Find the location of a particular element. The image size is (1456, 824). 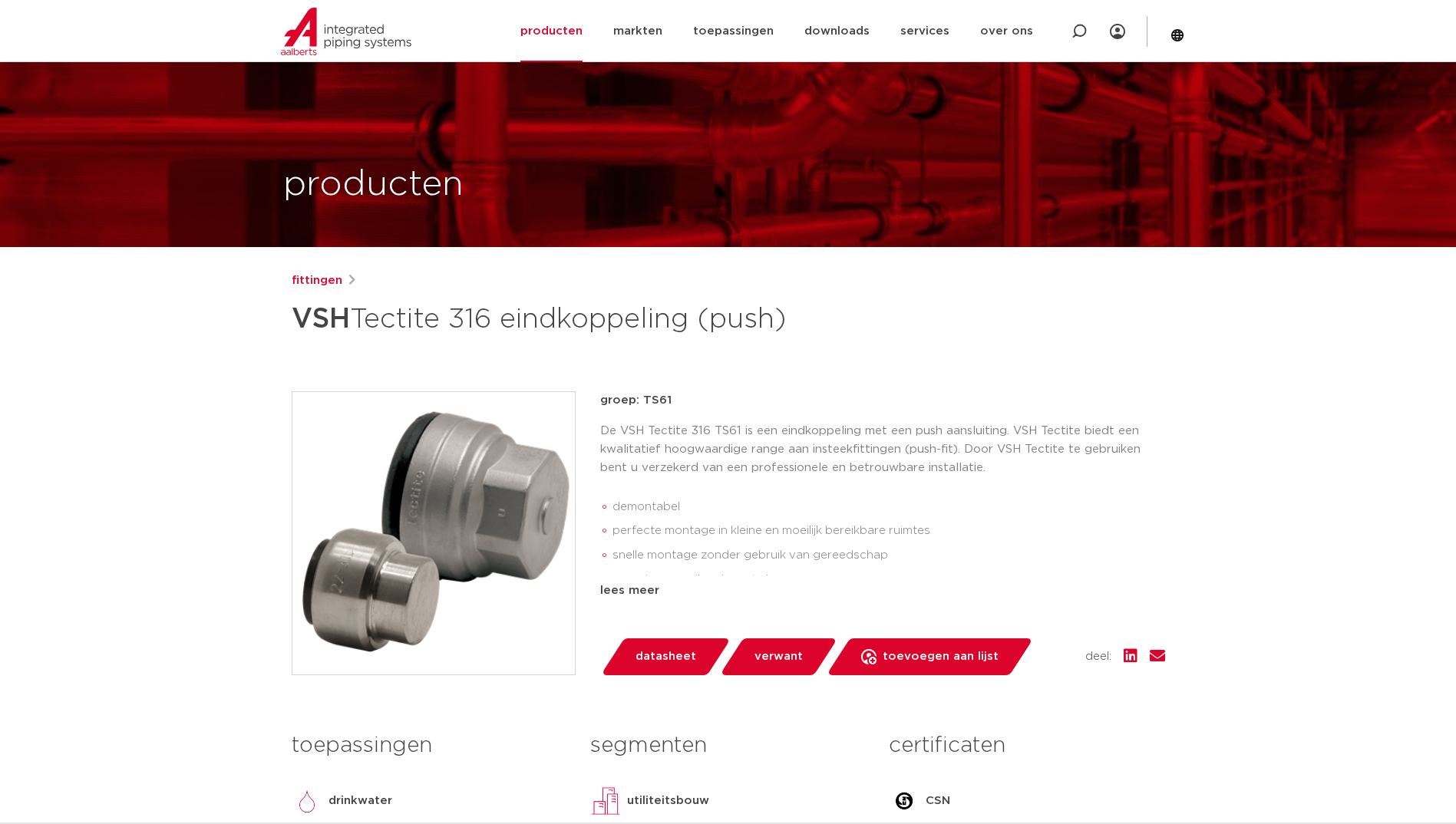

h3: certificaten is located at coordinates (1026, 745).